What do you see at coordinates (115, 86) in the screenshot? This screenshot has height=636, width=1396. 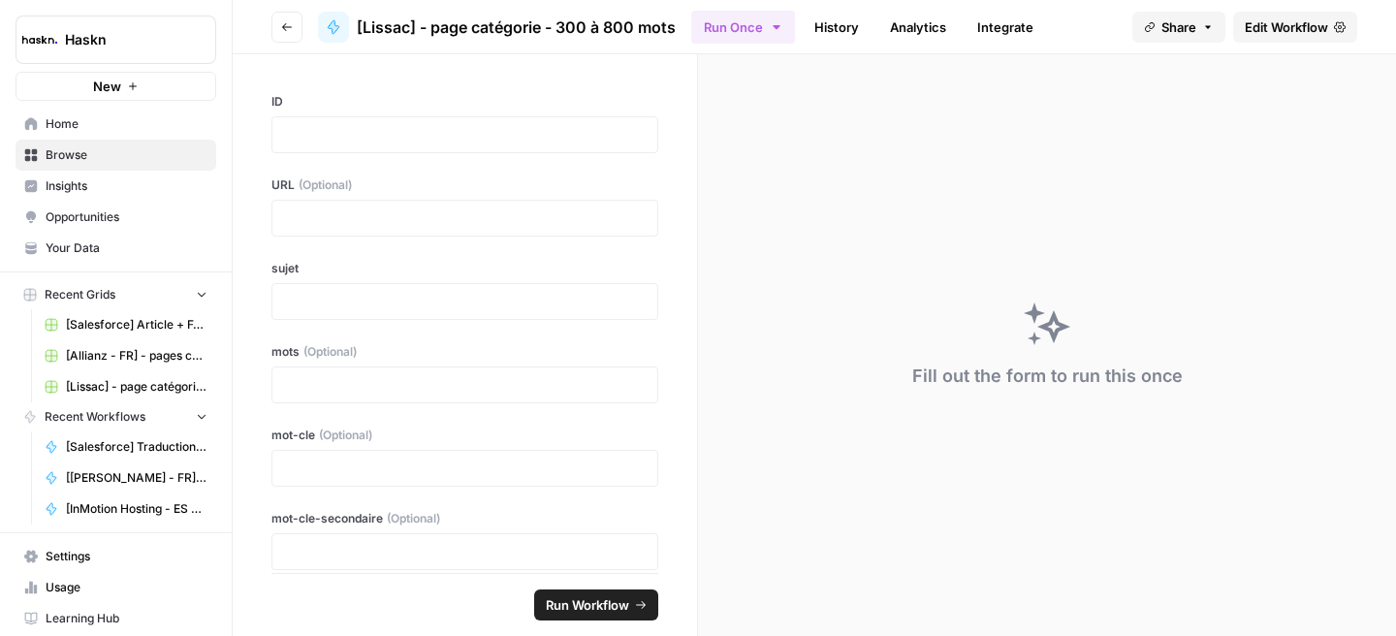 I see `button: New` at bounding box center [115, 86].